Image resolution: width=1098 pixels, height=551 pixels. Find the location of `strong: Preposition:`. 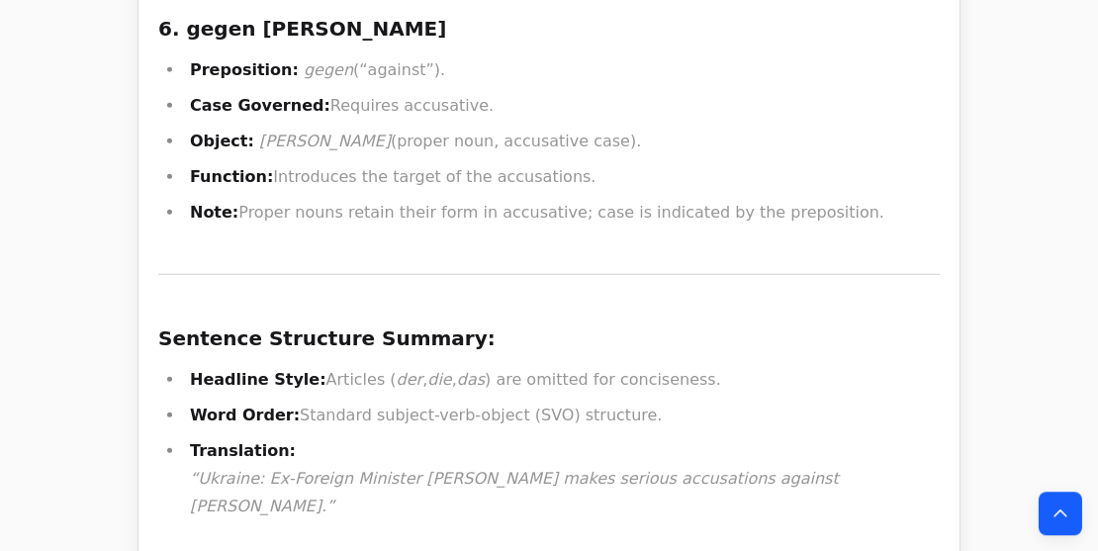

strong: Preposition: is located at coordinates (244, 69).